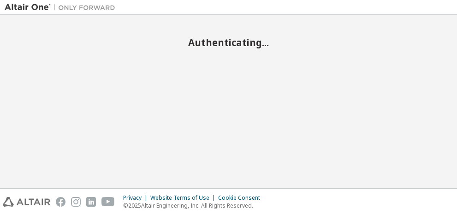  I want to click on div: Privacy, so click(136, 198).